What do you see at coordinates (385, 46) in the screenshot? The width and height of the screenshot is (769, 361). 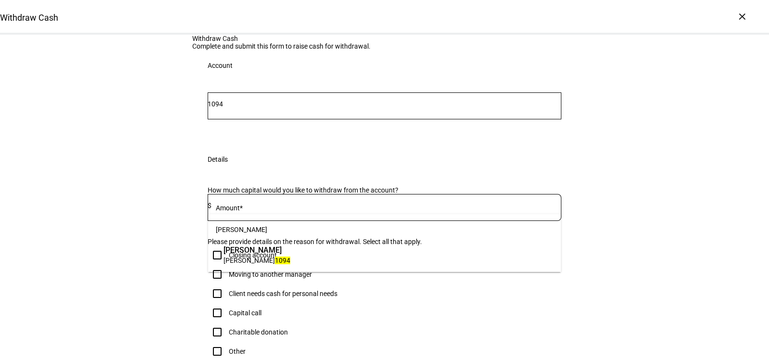 I see `div: Complete and submit this form to raise cash for withdrawal.` at bounding box center [385, 46].